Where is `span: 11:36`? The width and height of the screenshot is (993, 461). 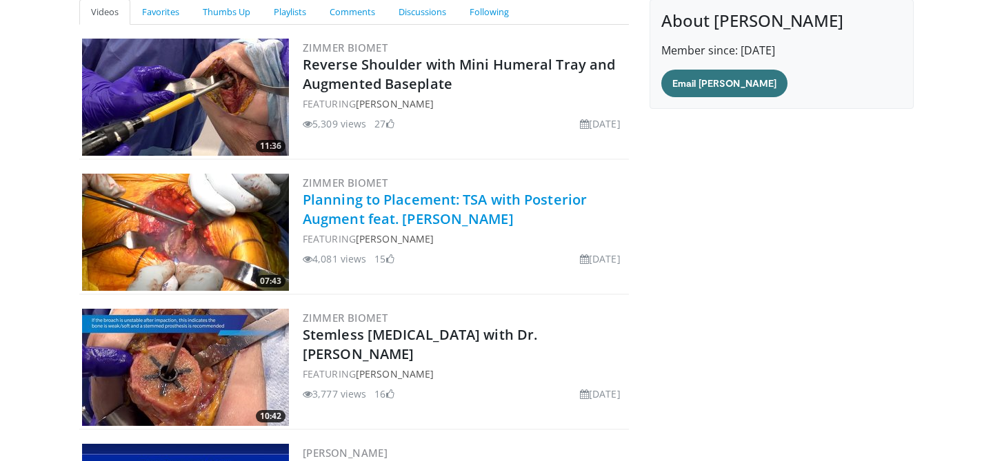
span: 11:36 is located at coordinates (270, 146).